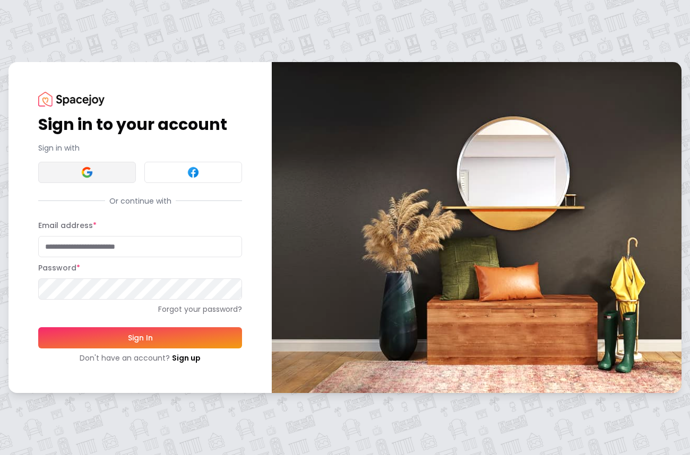  What do you see at coordinates (140, 309) in the screenshot?
I see `a: Forgot your password?` at bounding box center [140, 309].